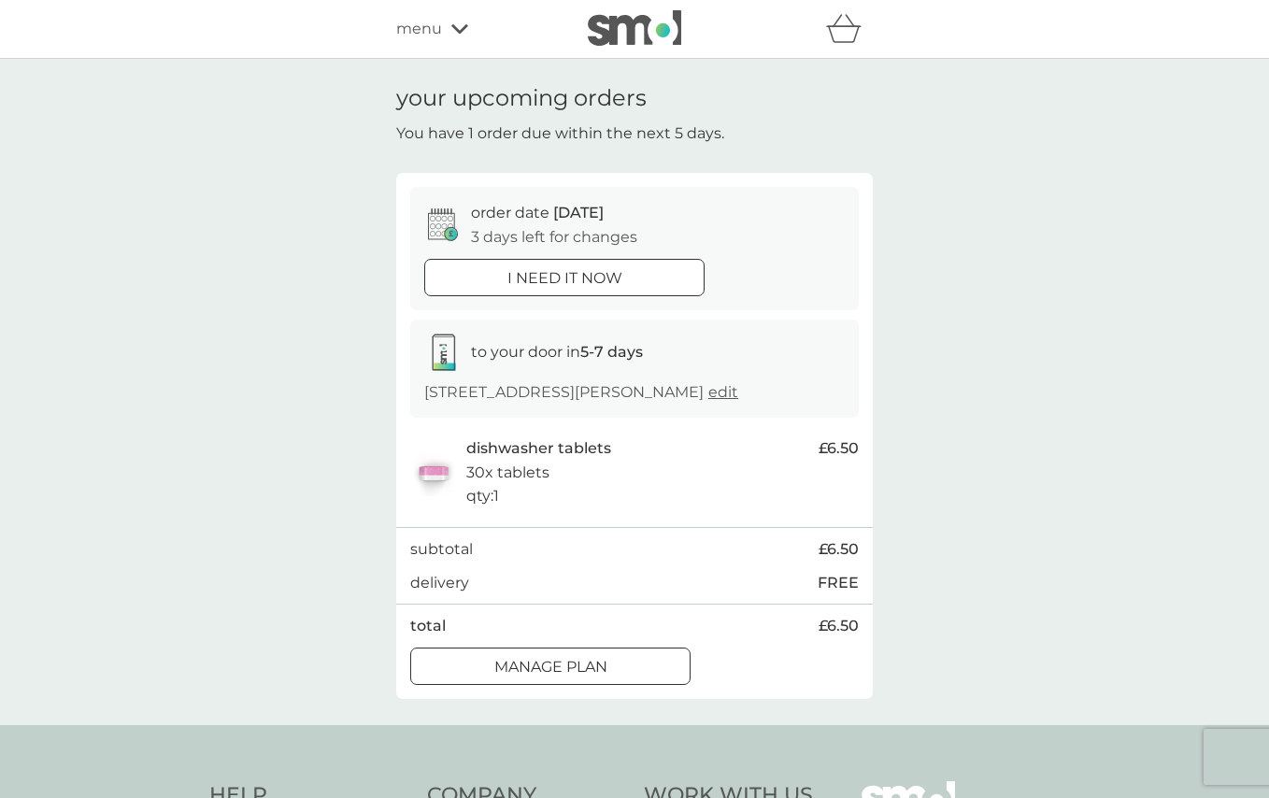 Image resolution: width=1269 pixels, height=798 pixels. Describe the element at coordinates (550, 666) in the screenshot. I see `button: Manage plan` at that location.